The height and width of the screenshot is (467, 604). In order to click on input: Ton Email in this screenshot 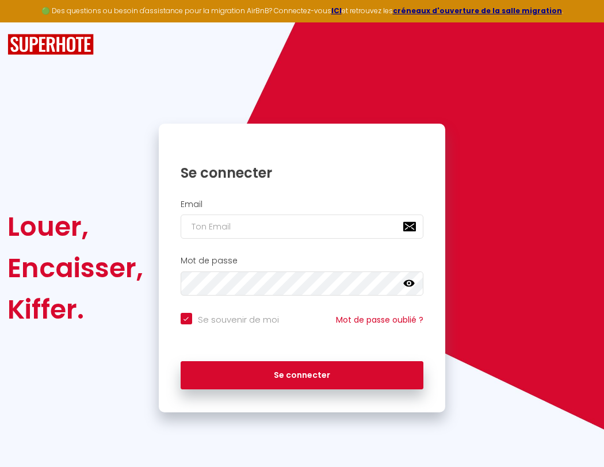, I will do `click(302, 227)`.